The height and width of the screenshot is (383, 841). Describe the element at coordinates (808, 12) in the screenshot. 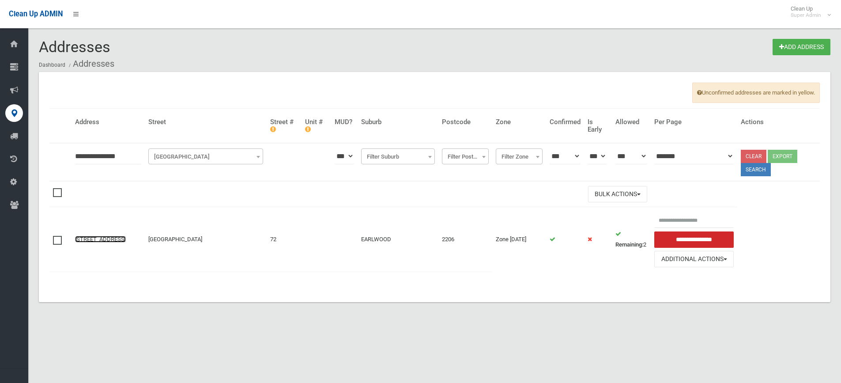

I see `span: Clean Up` at that location.